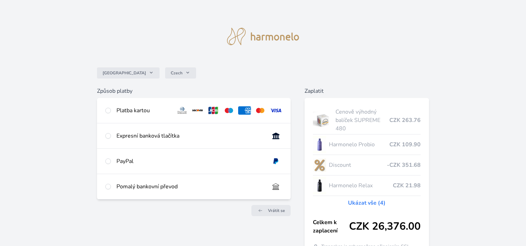  What do you see at coordinates (177, 73) in the screenshot?
I see `span: Czech` at bounding box center [177, 73].